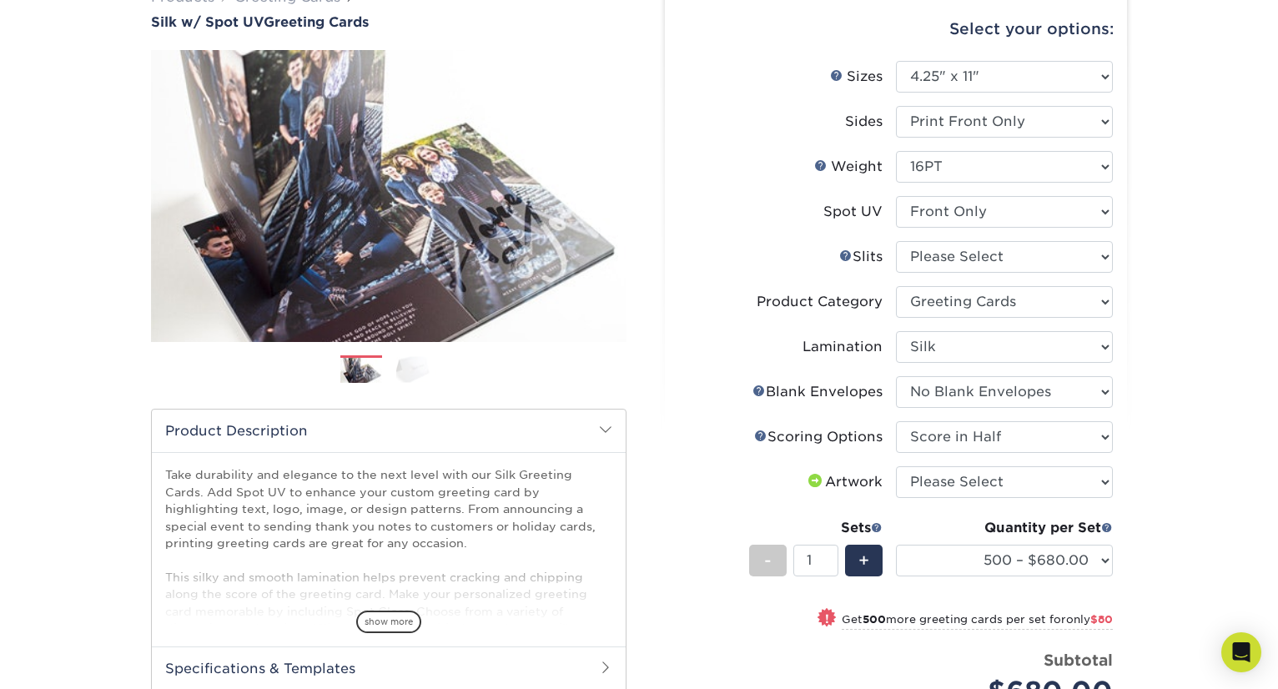 The width and height of the screenshot is (1278, 689). What do you see at coordinates (1089, 619) in the screenshot?
I see `span: only` at bounding box center [1089, 619].